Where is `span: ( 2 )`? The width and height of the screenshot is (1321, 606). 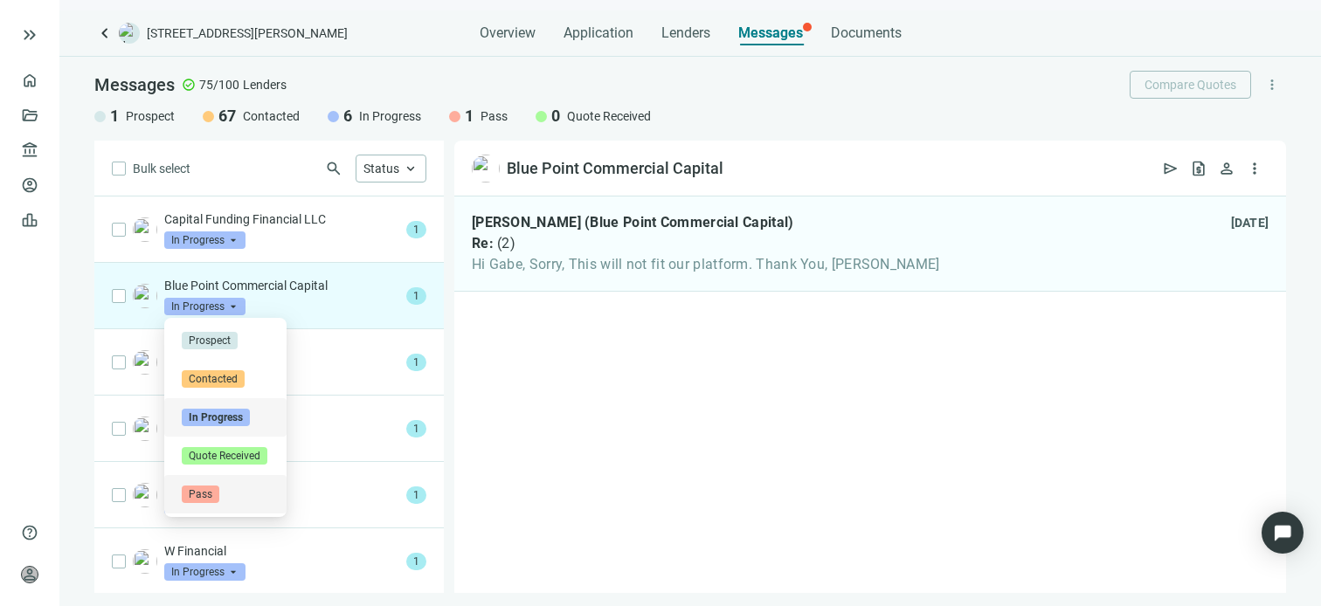 span: ( 2 ) is located at coordinates (506, 244).